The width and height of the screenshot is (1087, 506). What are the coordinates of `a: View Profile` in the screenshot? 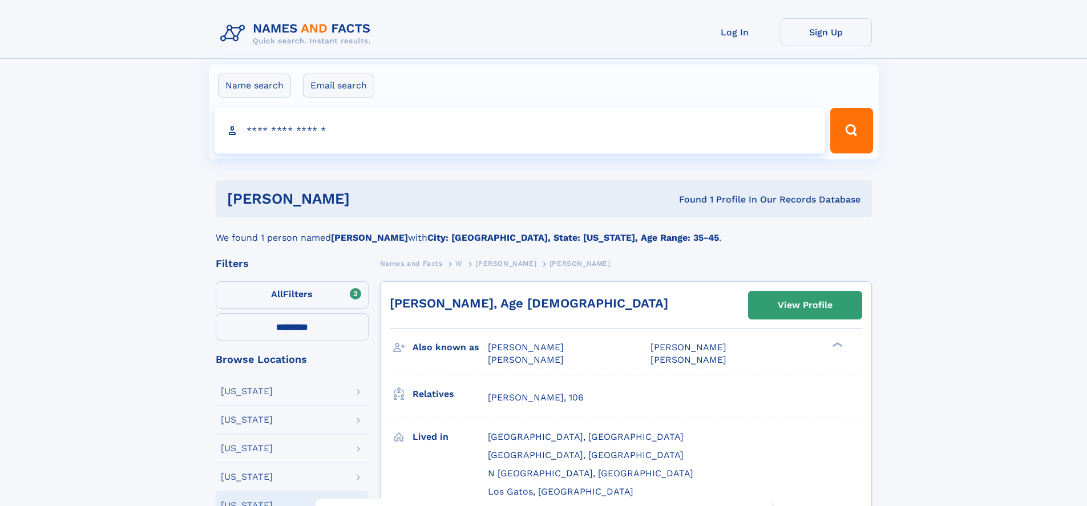 It's located at (805, 305).